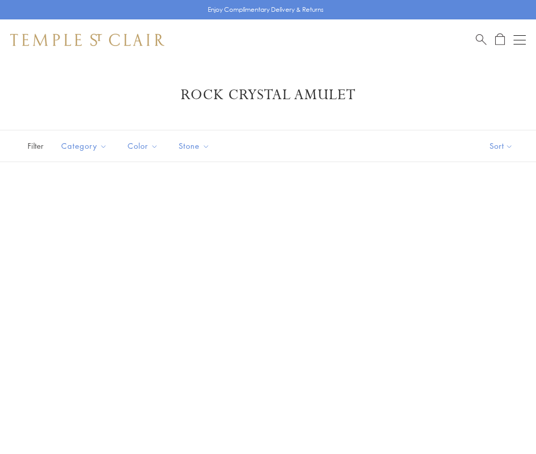  I want to click on button: Stone, so click(194, 146).